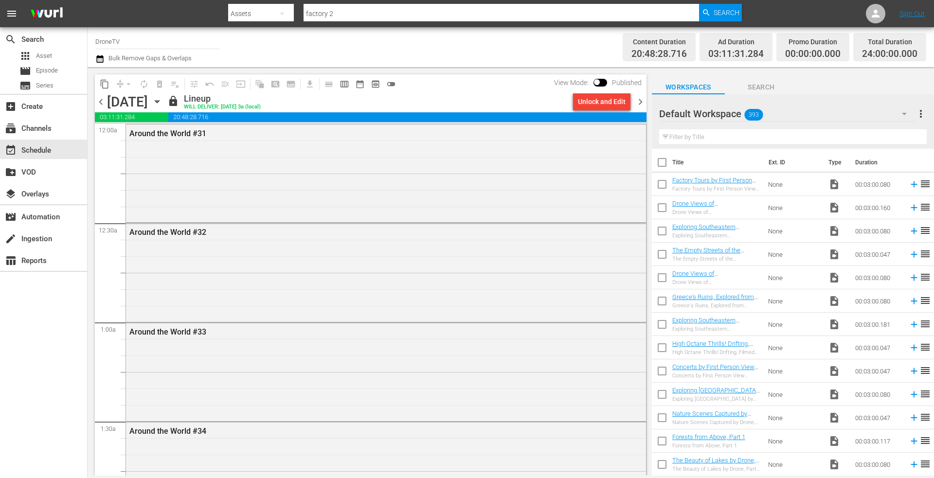  I want to click on th: Title, so click(718, 162).